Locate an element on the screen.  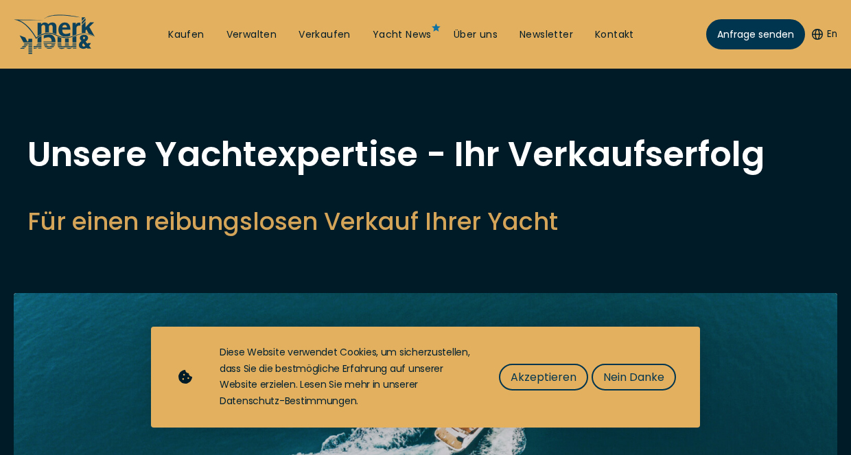
a: Kaufen is located at coordinates (186, 35).